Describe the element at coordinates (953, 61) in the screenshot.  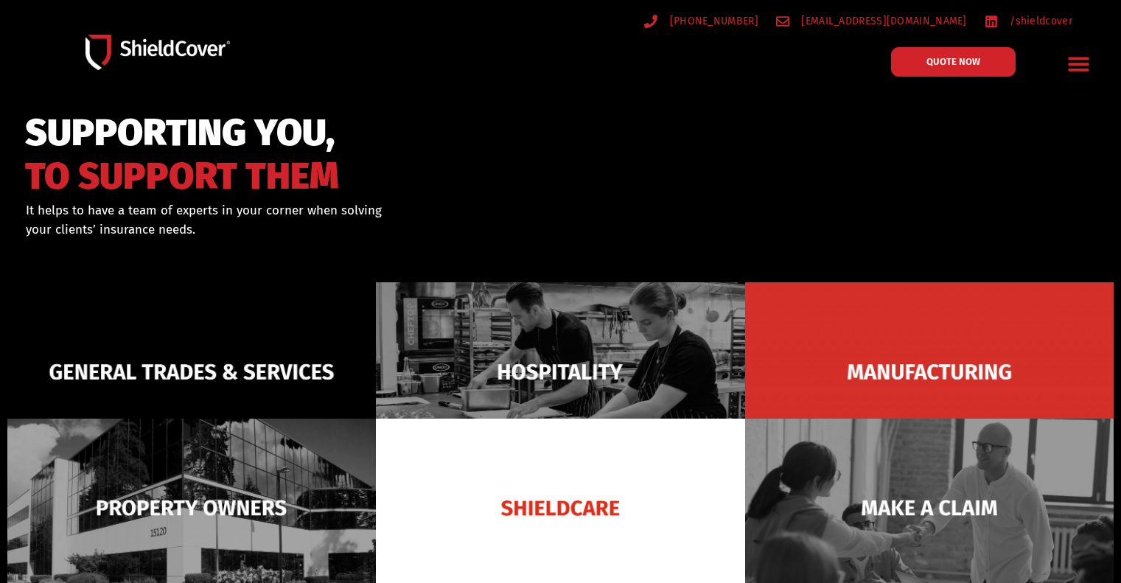
I see `span: QUOTE NOW` at that location.